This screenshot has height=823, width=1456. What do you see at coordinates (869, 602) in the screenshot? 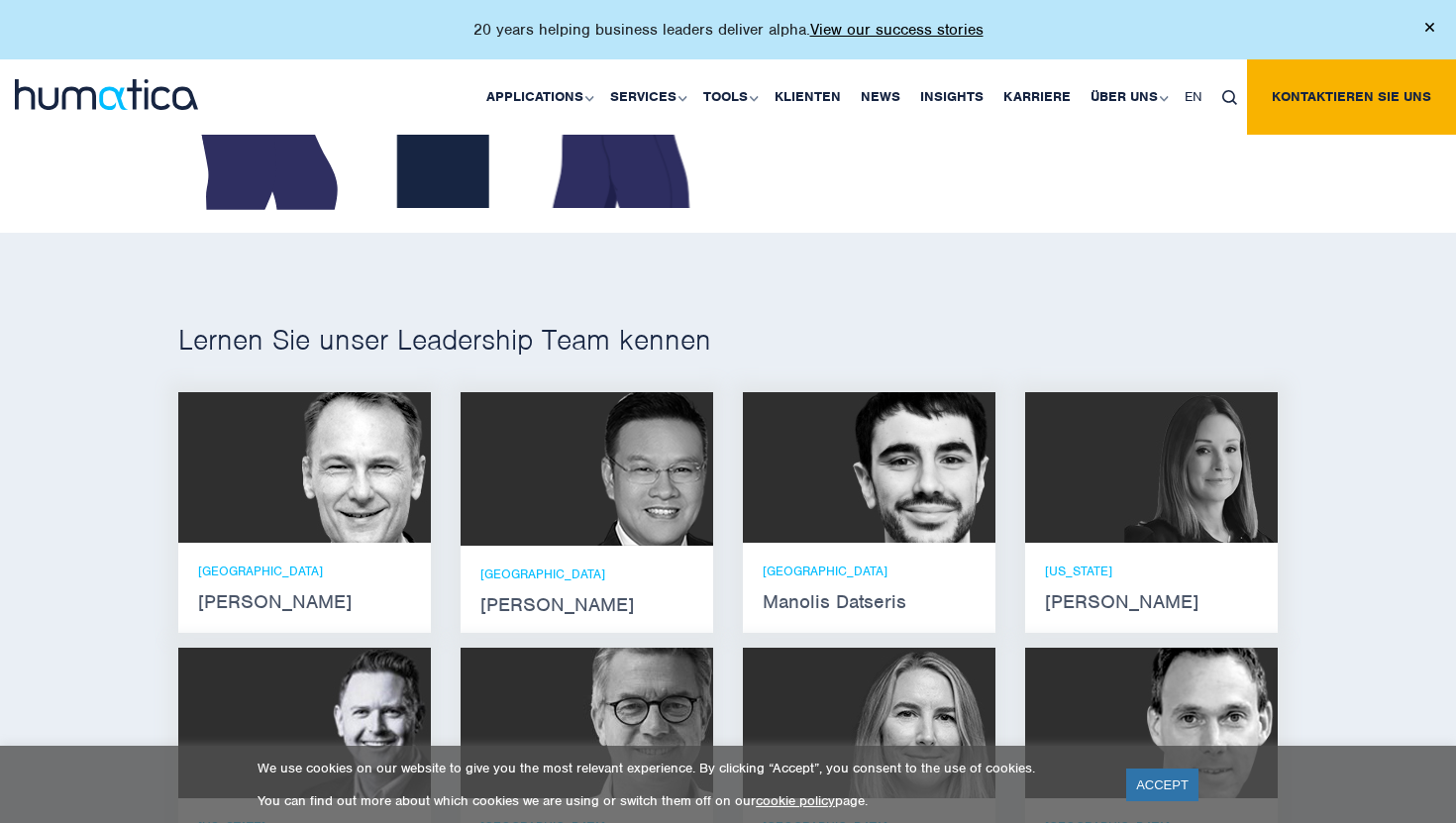
I see `strong: Manolis Datseris` at bounding box center [869, 602].